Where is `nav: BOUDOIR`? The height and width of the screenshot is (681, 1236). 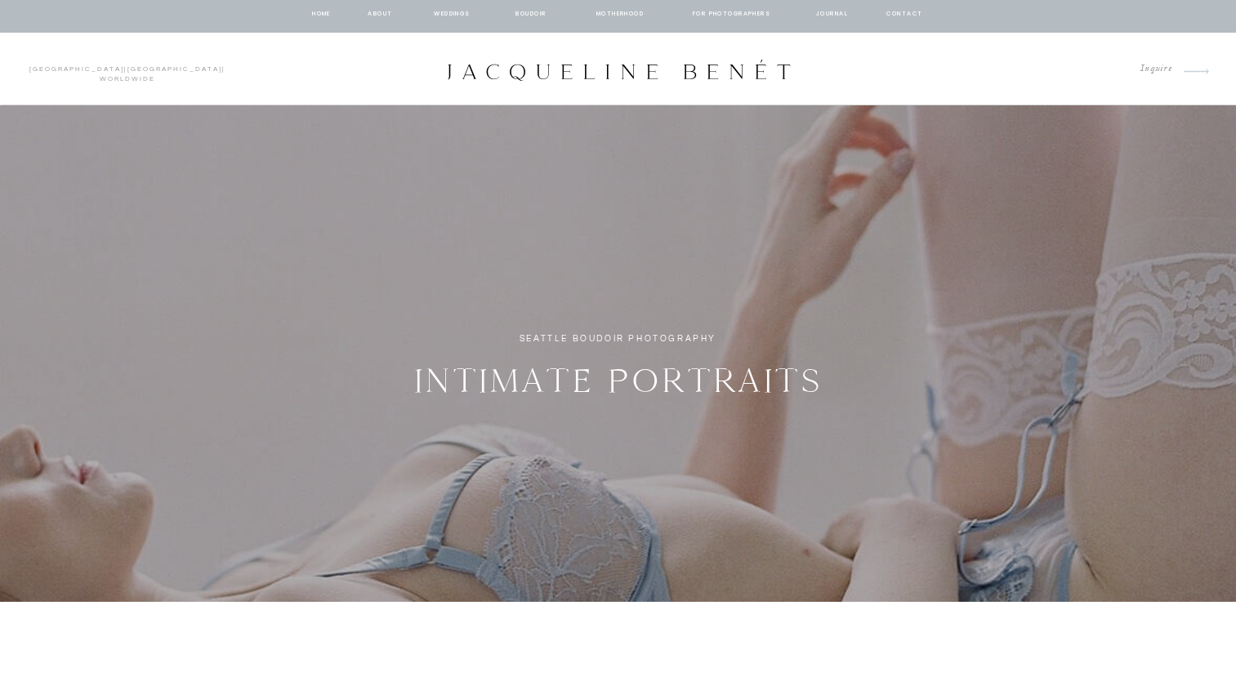 nav: BOUDOIR is located at coordinates (531, 16).